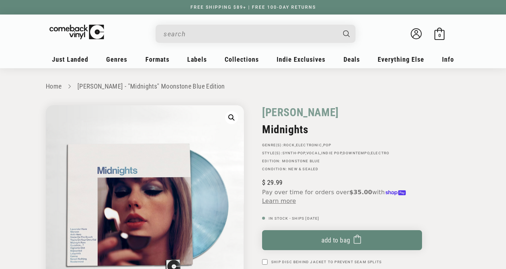  What do you see at coordinates (342, 153) in the screenshot?
I see `p: STYLE(S): , , , ,` at bounding box center [342, 153].